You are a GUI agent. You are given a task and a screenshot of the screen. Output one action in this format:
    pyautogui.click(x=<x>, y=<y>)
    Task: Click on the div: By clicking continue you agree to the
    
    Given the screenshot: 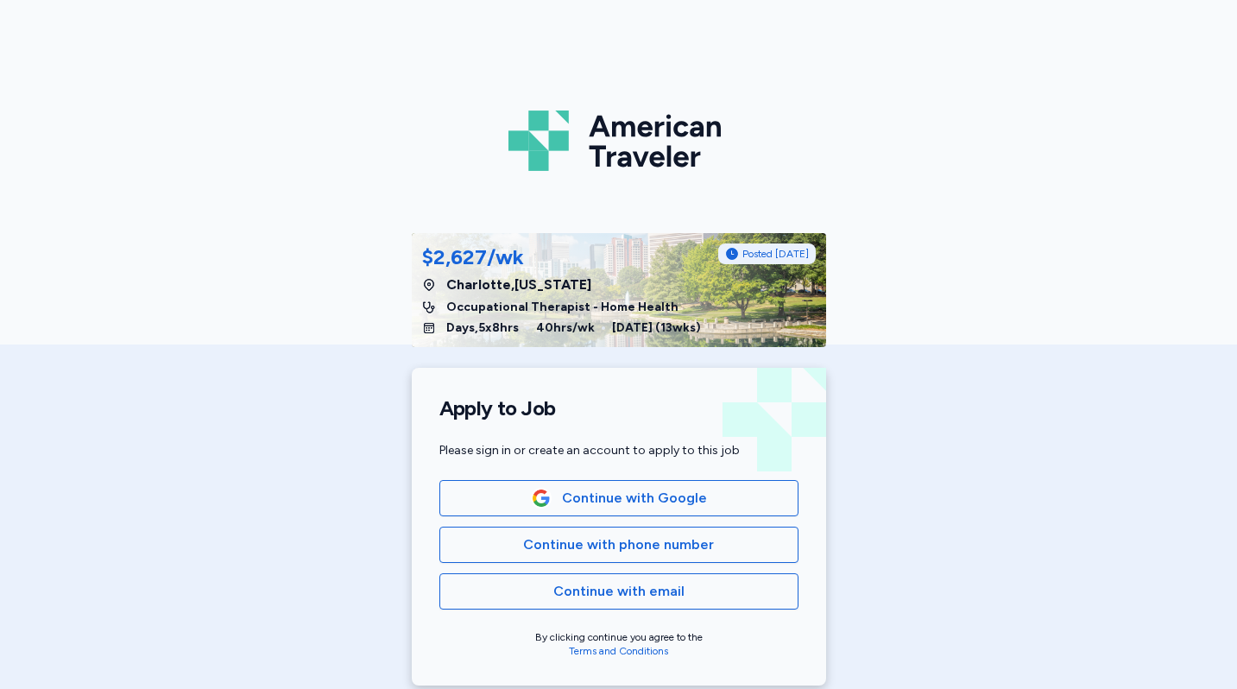 What is the action you would take?
    pyautogui.click(x=619, y=644)
    